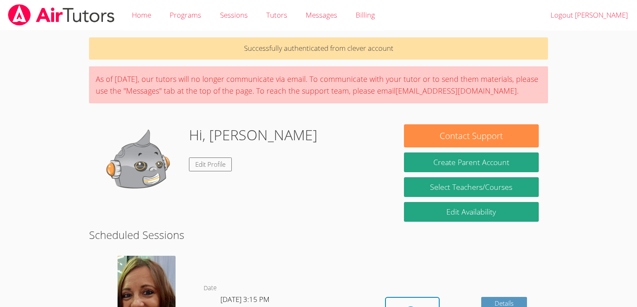 This screenshot has height=307, width=637. Describe the element at coordinates (472, 162) in the screenshot. I see `button: Create Parent Account` at that location.